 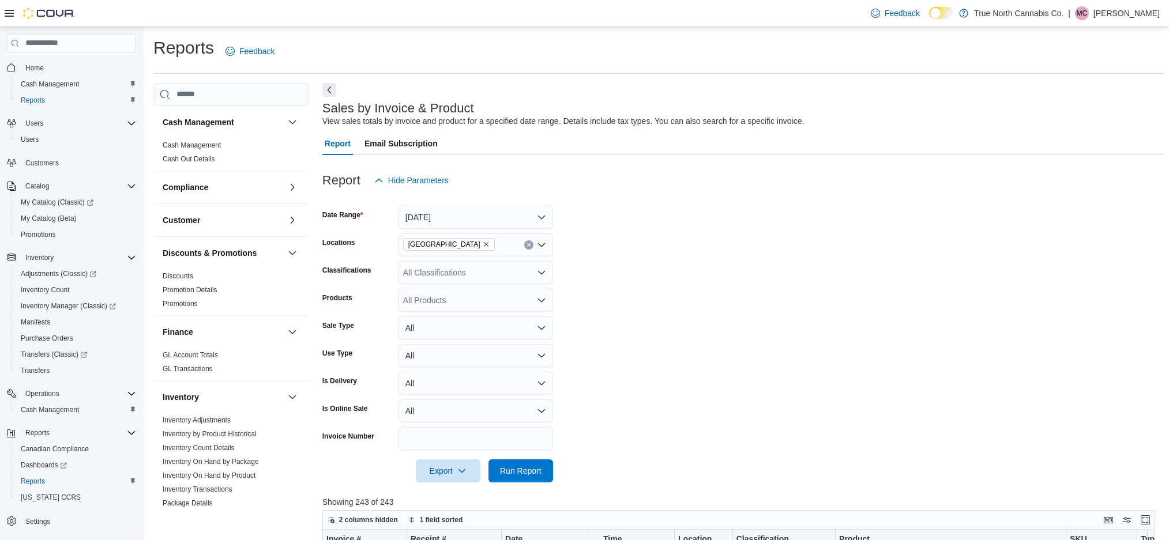 I want to click on button: Enter fullscreen, so click(x=1145, y=520).